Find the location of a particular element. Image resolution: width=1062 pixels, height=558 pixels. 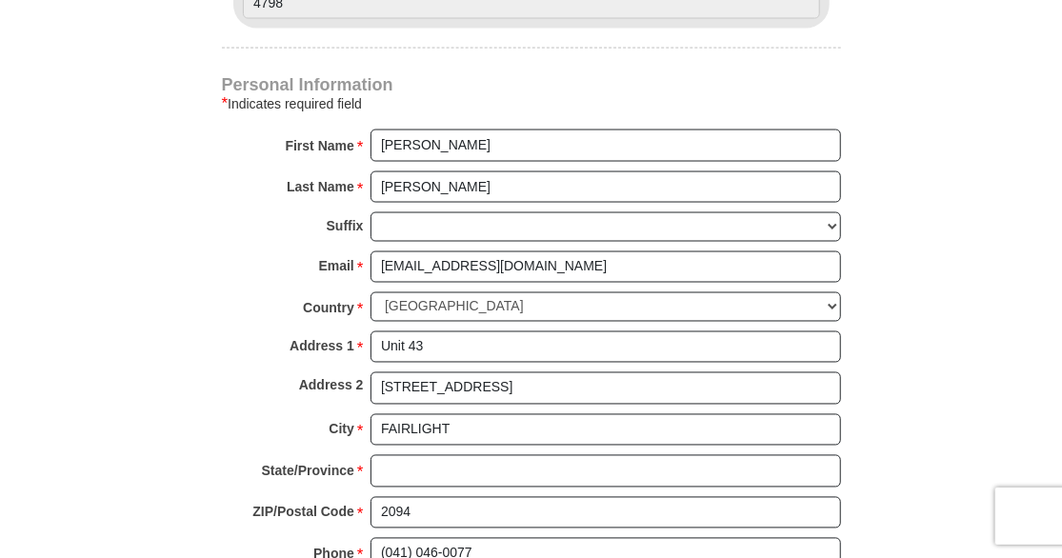

strong: First Name is located at coordinates (320, 146).